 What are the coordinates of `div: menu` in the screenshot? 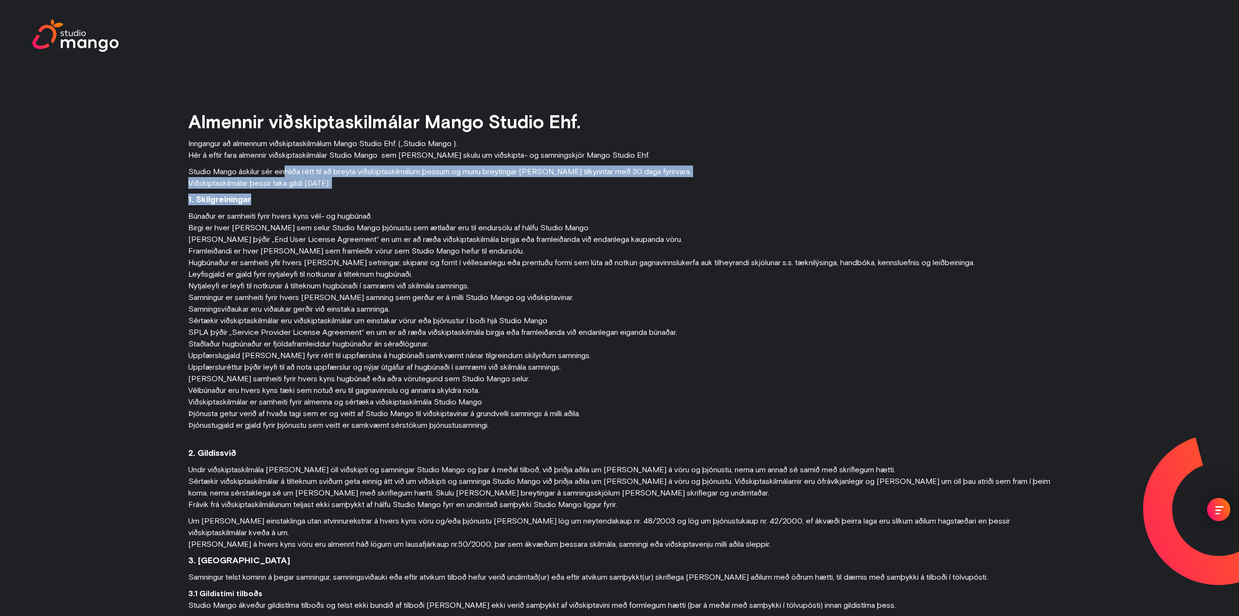 It's located at (1219, 510).